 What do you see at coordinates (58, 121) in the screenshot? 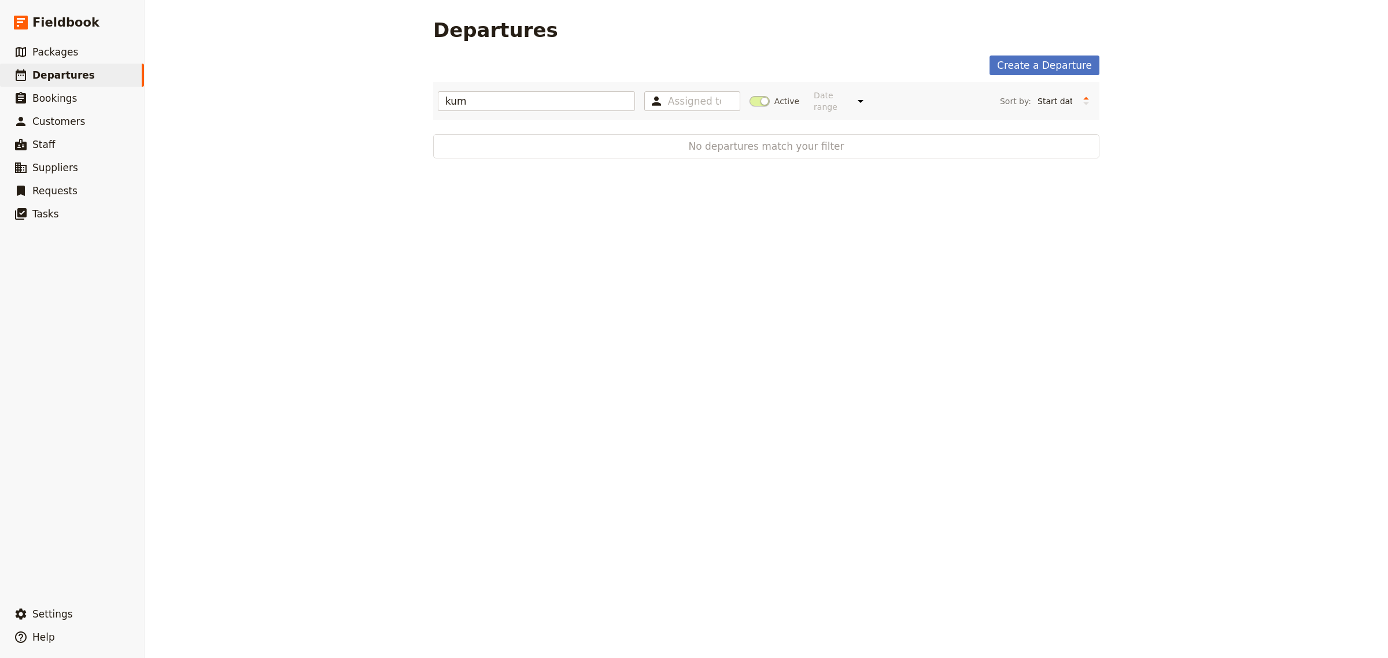
I see `span: Customers` at bounding box center [58, 121].